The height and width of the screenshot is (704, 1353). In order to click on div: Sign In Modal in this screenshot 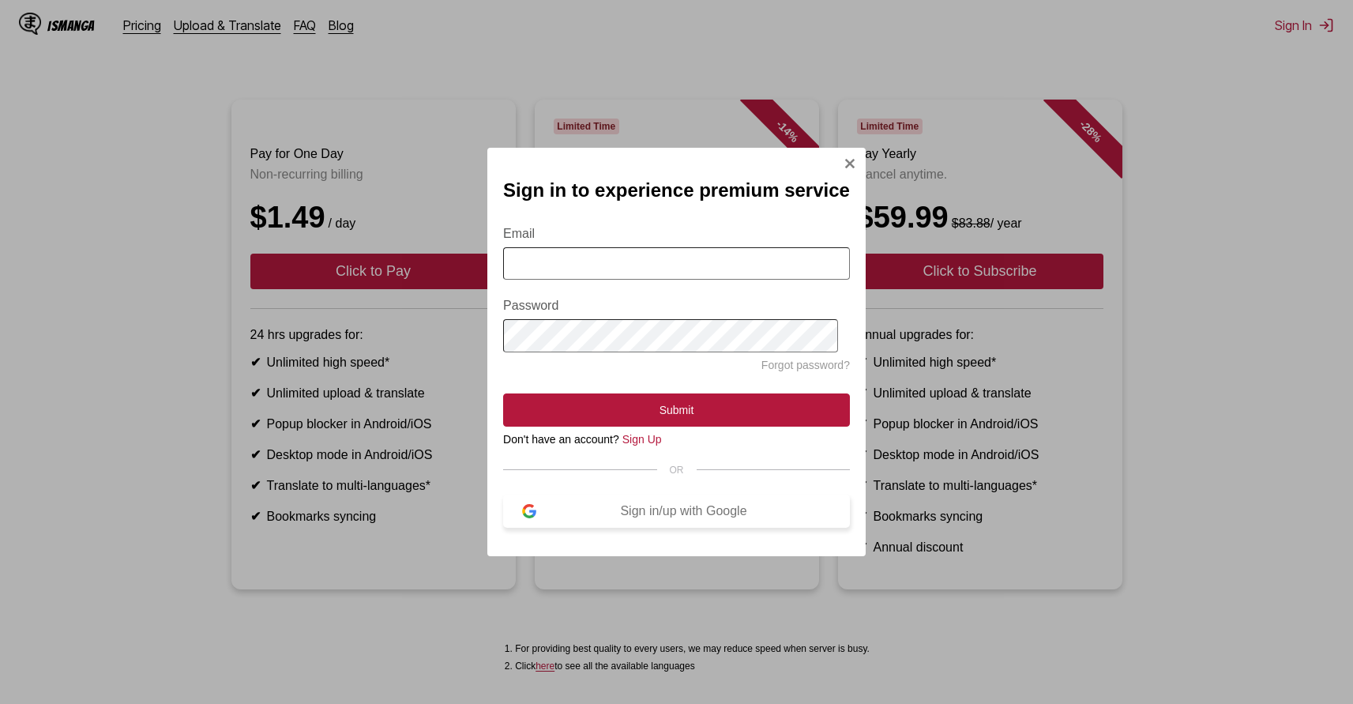, I will do `click(676, 351)`.